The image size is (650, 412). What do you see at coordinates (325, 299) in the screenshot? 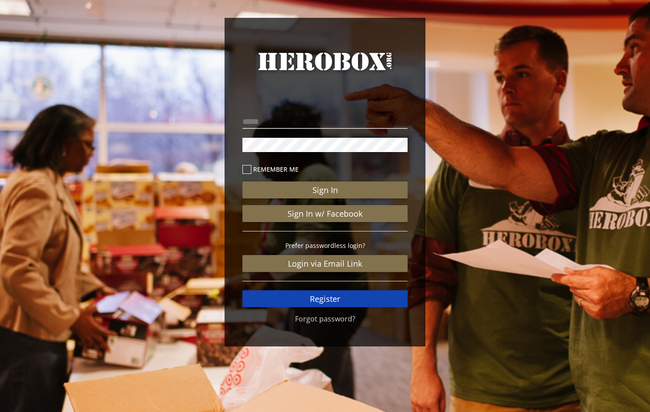
I see `a: Register` at bounding box center [325, 299].